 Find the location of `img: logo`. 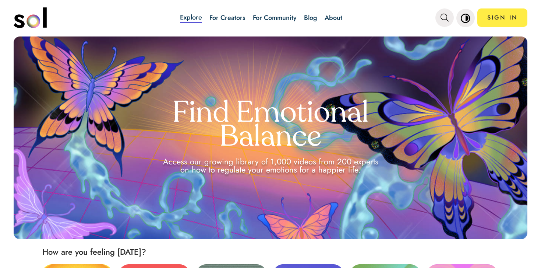

img: logo is located at coordinates (30, 18).